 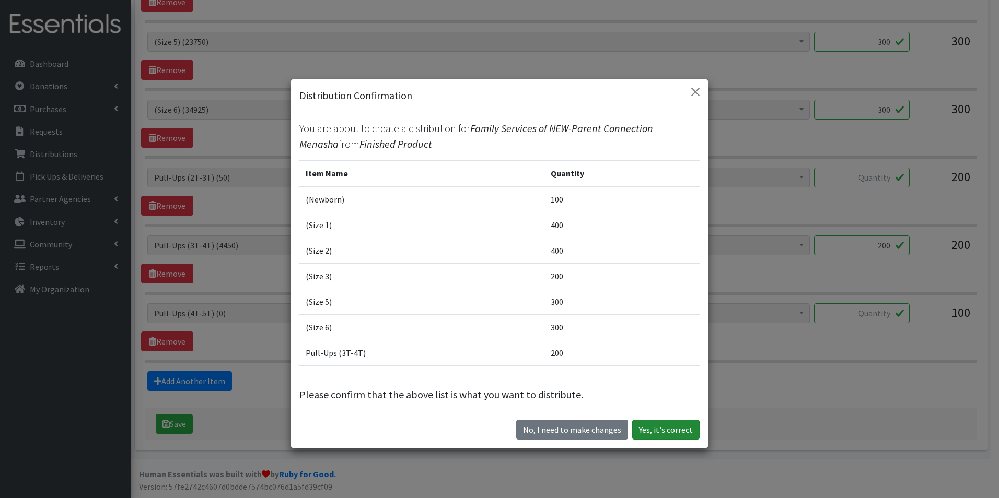 What do you see at coordinates (499, 136) in the screenshot?
I see `p: You are about to create a distribution for from` at bounding box center [499, 136].